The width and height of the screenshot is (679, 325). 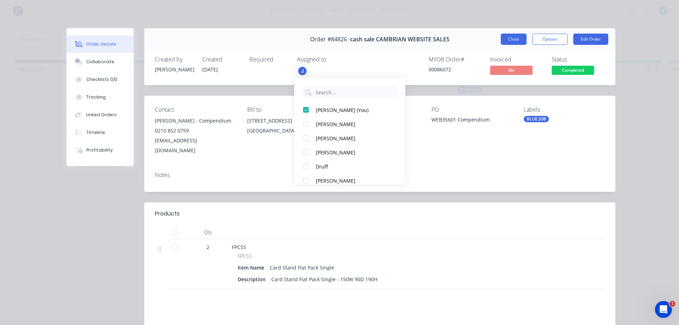 What do you see at coordinates (302, 71) in the screenshot?
I see `button: J` at bounding box center [302, 71].